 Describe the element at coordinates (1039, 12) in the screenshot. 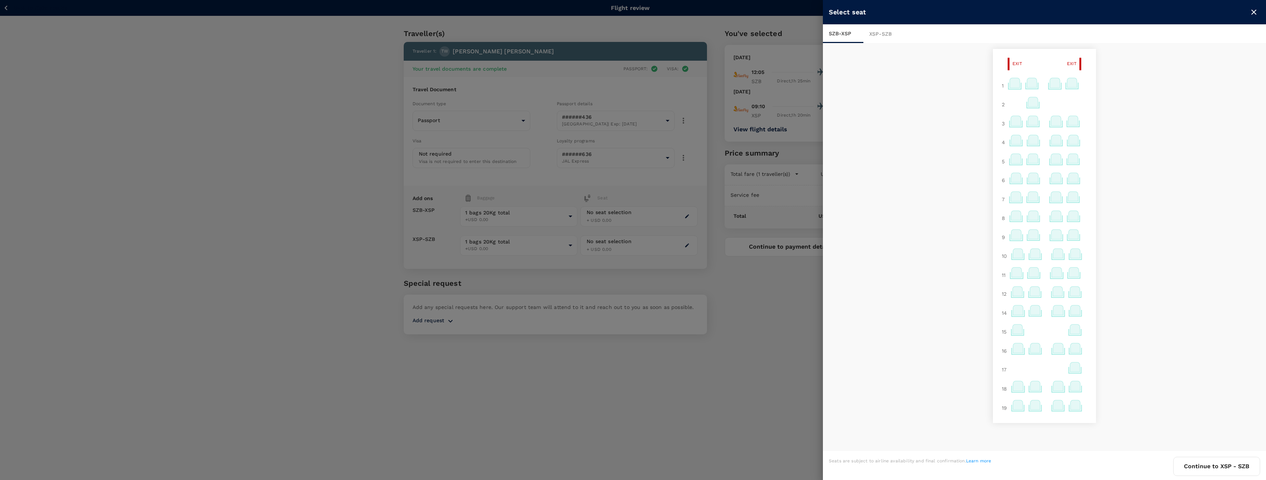

I see `div: Select seat` at that location.